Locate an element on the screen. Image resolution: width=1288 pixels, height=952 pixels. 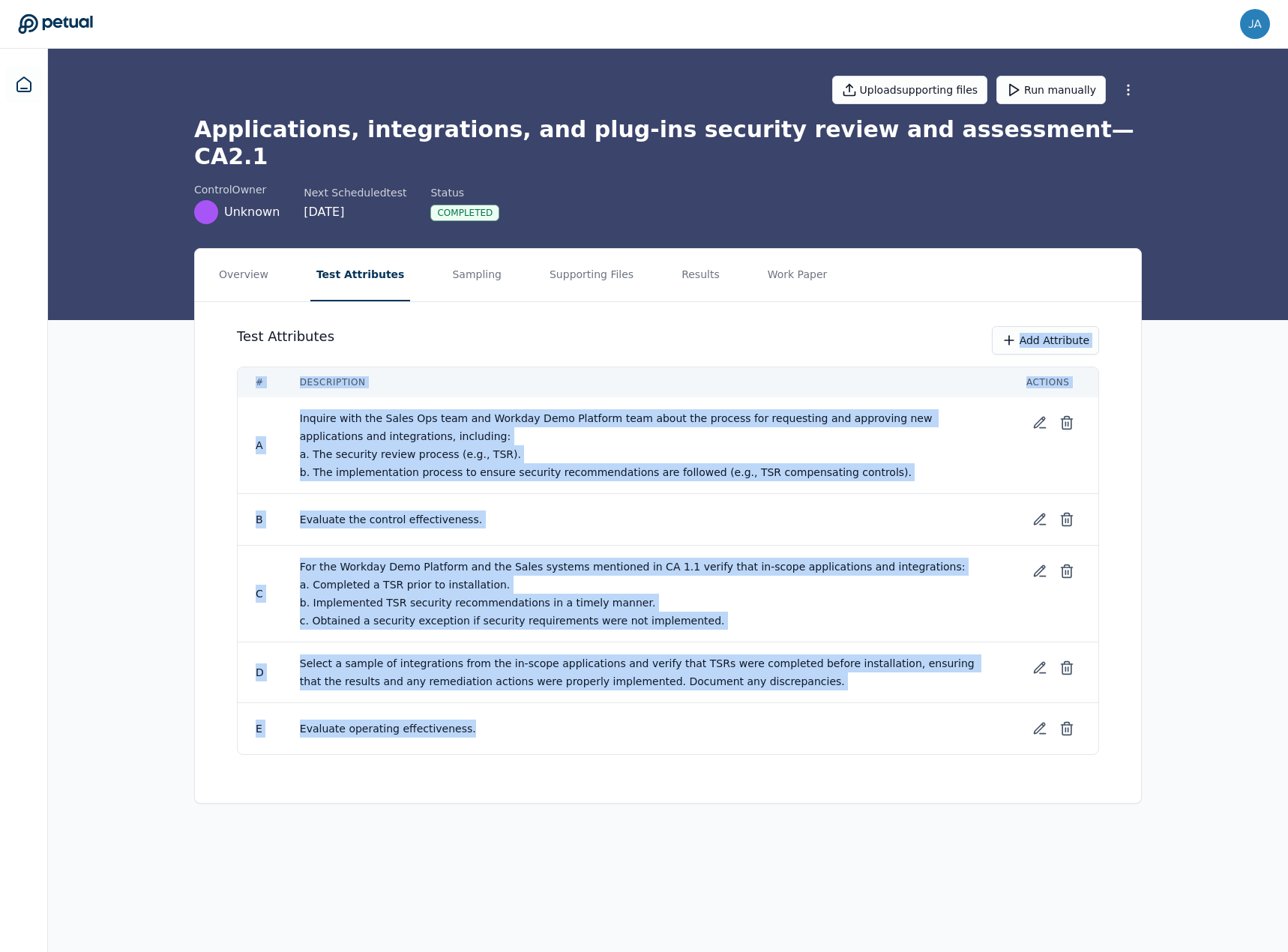
button: Sampling is located at coordinates (476, 275).